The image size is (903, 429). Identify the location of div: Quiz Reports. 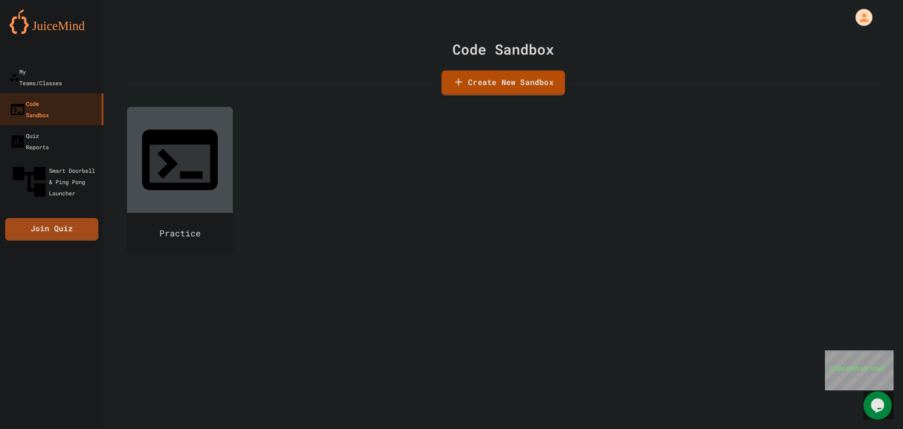
(29, 141).